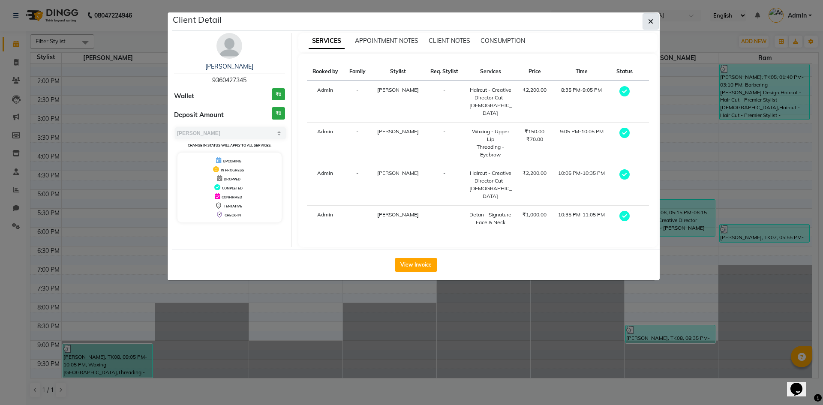  I want to click on th: Status, so click(625, 72).